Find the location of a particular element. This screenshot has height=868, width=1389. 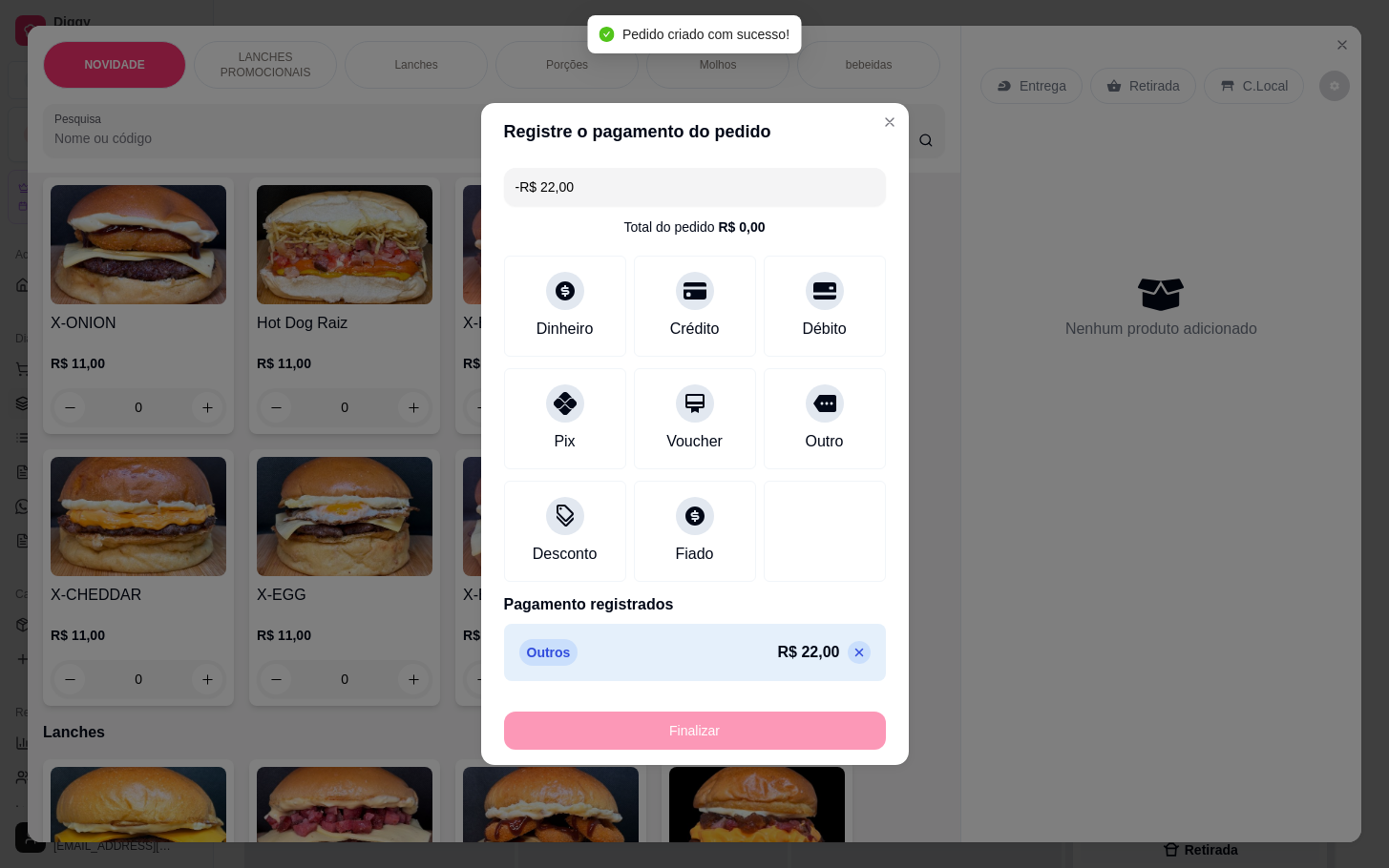

div: R$ 0,00 is located at coordinates (741, 227).